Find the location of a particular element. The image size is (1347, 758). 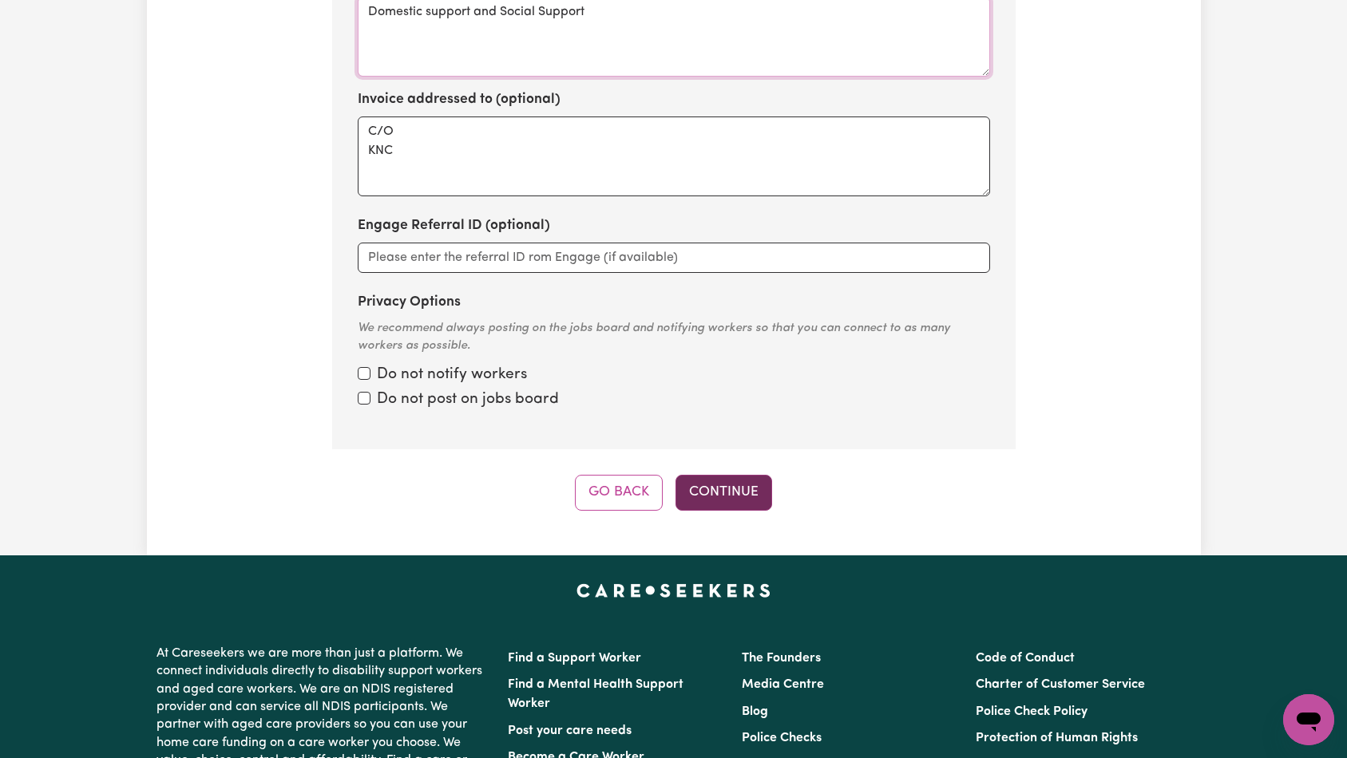

label: Do not post on jobs board is located at coordinates (468, 400).